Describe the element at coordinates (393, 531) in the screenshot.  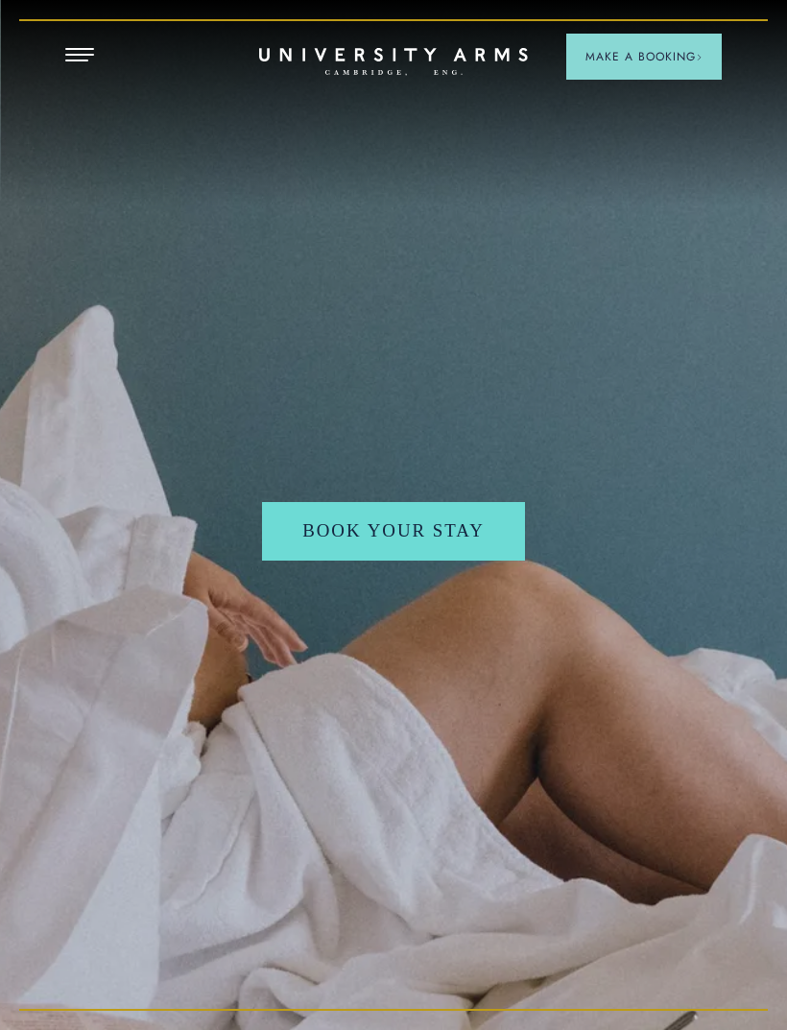
I see `a: Book your stay` at that location.